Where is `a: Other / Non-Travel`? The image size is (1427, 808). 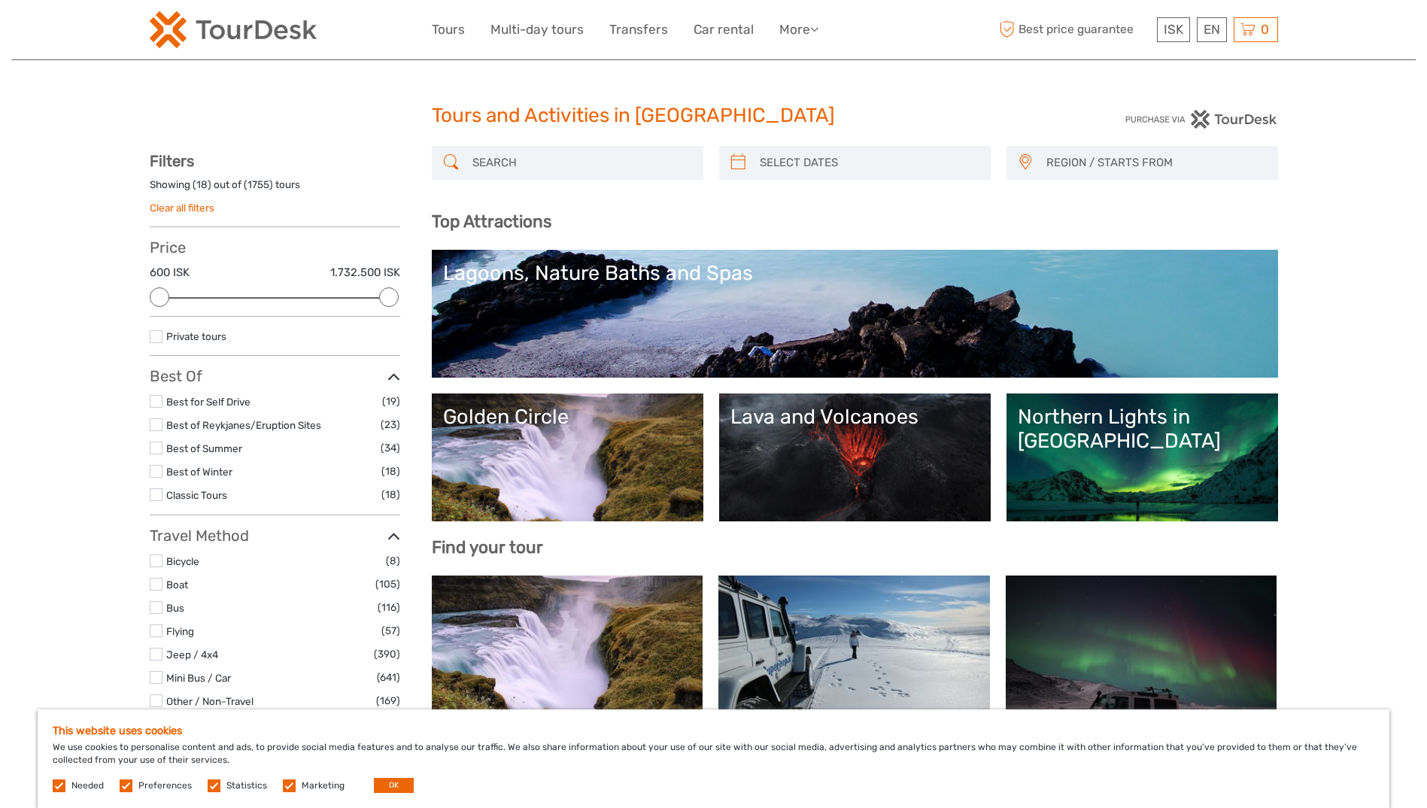
a: Other / Non-Travel is located at coordinates (210, 701).